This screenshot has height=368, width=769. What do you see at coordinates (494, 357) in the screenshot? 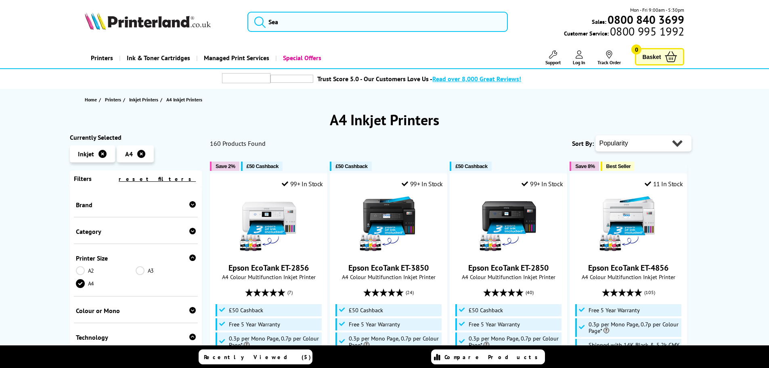
I see `span: Compare Products` at bounding box center [494, 357].